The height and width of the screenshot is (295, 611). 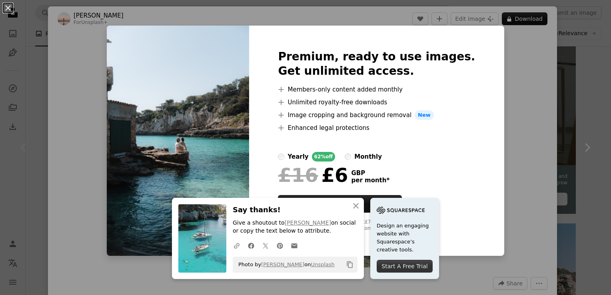 What do you see at coordinates (424, 115) in the screenshot?
I see `span: New` at bounding box center [424, 115].